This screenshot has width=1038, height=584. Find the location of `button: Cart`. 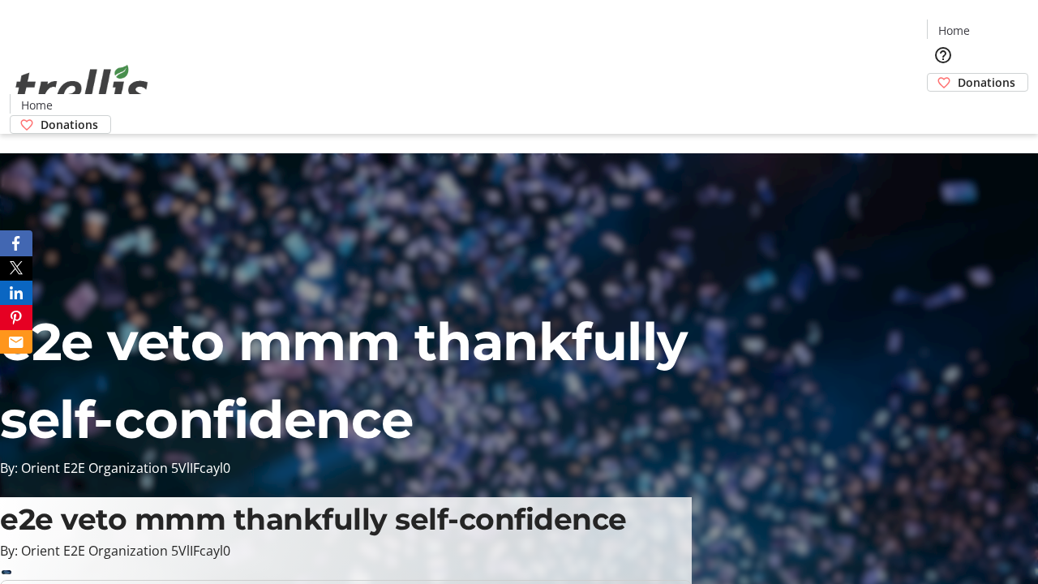

button: Cart is located at coordinates (943, 108).